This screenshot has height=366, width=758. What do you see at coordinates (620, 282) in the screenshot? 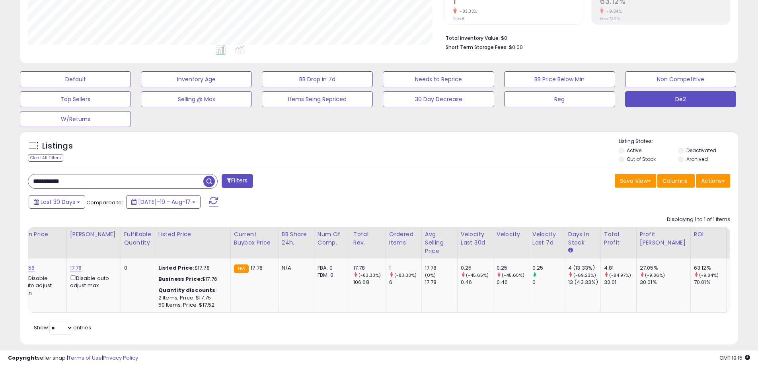
I see `div: 32.01` at bounding box center [620, 282].